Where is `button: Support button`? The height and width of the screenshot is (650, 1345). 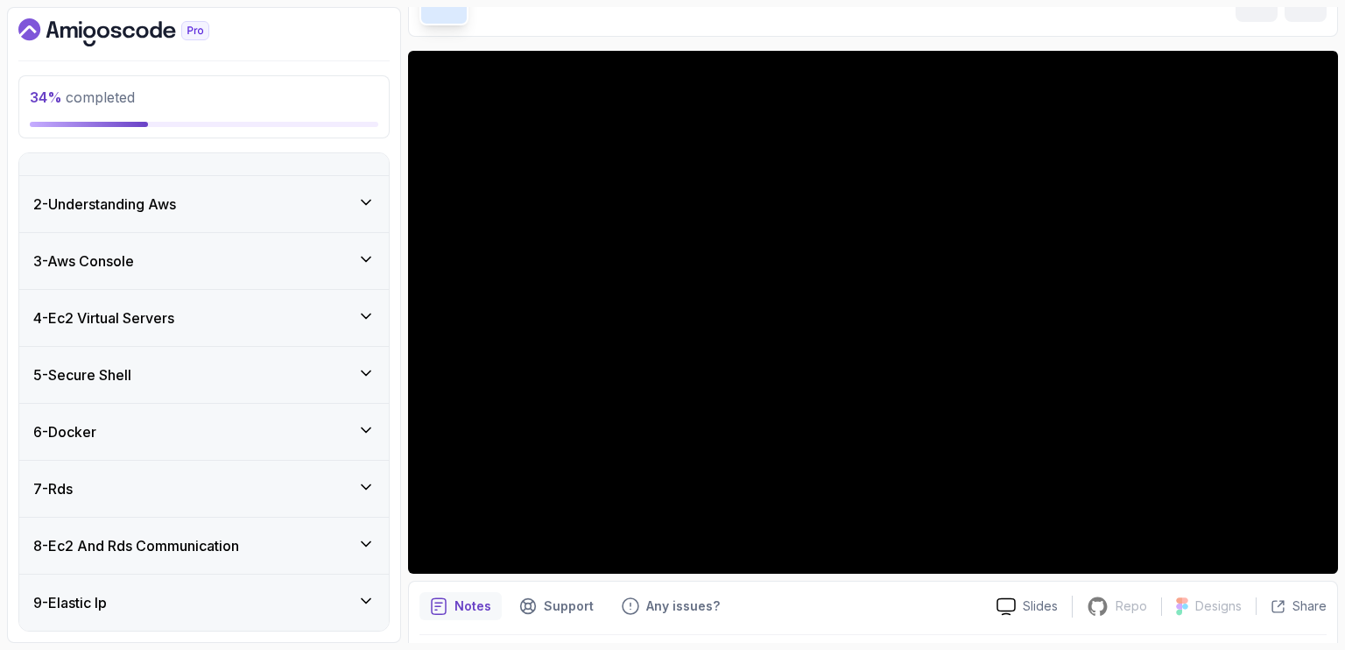
button: Support button is located at coordinates (556, 606).